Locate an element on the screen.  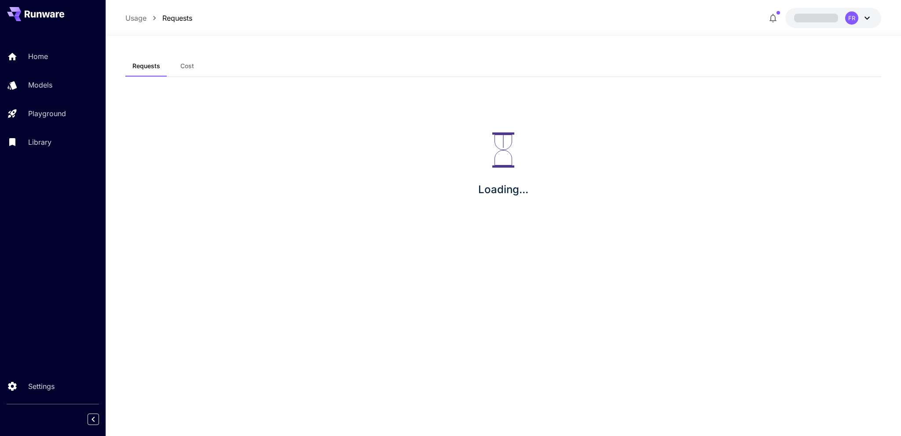
p: Playground is located at coordinates (47, 114).